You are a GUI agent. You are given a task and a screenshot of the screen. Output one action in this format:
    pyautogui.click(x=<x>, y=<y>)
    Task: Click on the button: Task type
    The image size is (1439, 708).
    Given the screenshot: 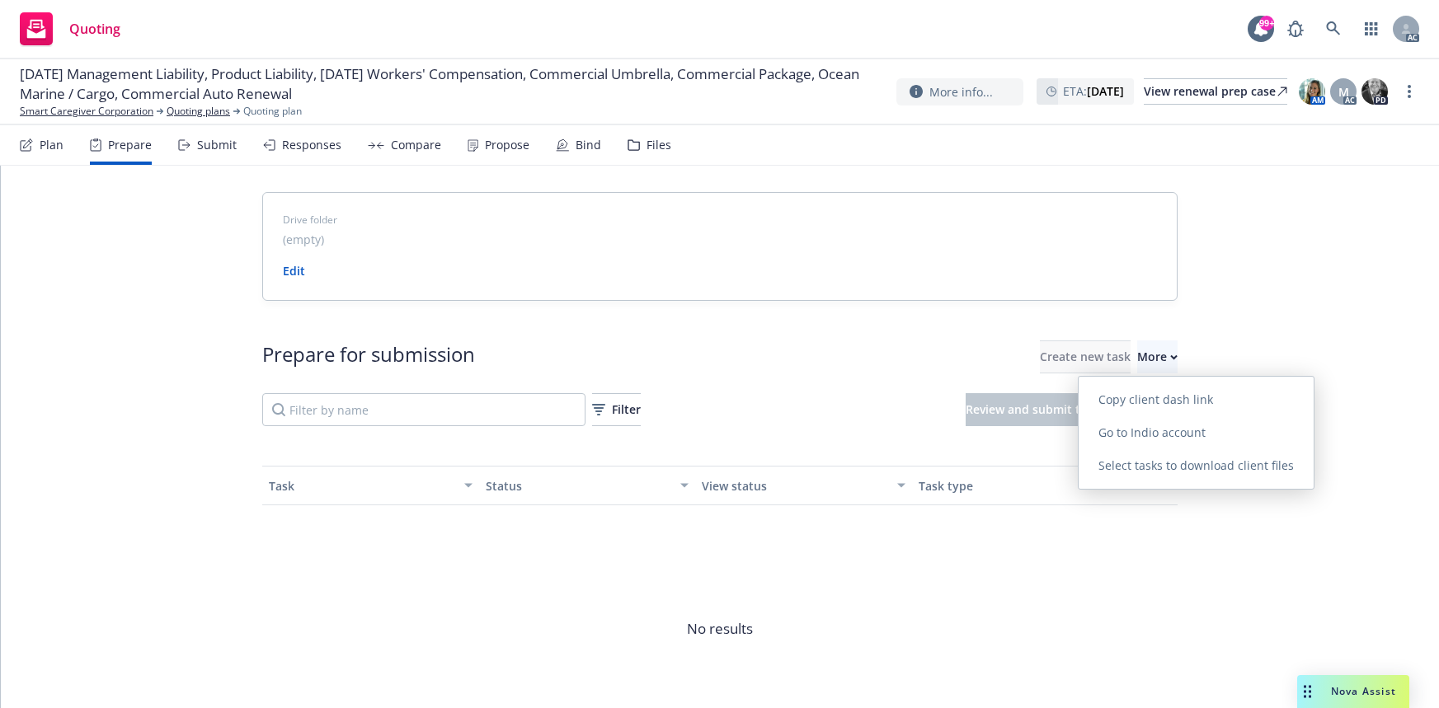 What is the action you would take?
    pyautogui.click(x=1020, y=486)
    